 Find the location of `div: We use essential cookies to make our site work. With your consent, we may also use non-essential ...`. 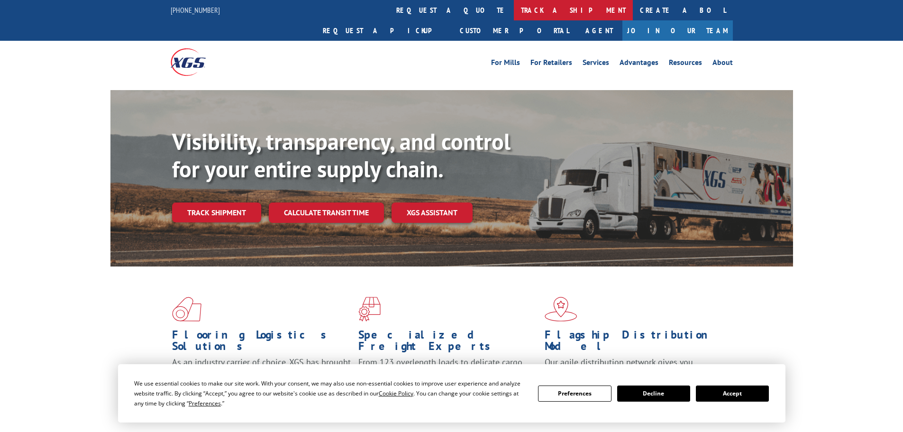

div: We use essential cookies to make our site work. With your consent, we may also use non-essential ... is located at coordinates (330, 393).